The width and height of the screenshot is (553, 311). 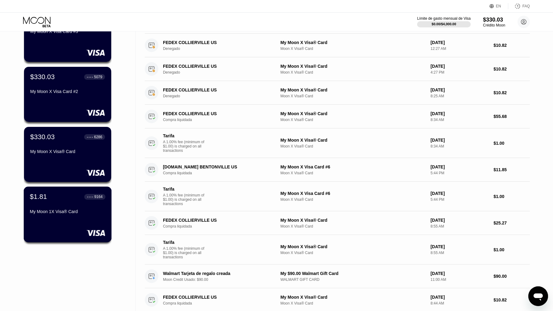 I want to click on div: 8:34 AM, so click(x=460, y=120).